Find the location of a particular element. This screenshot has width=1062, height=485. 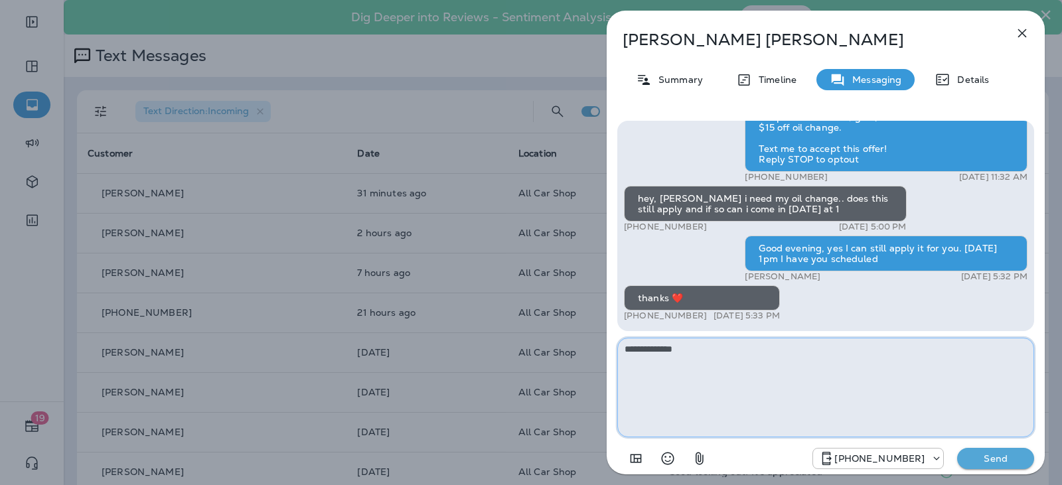

button: Add in a premade template is located at coordinates (636, 459).